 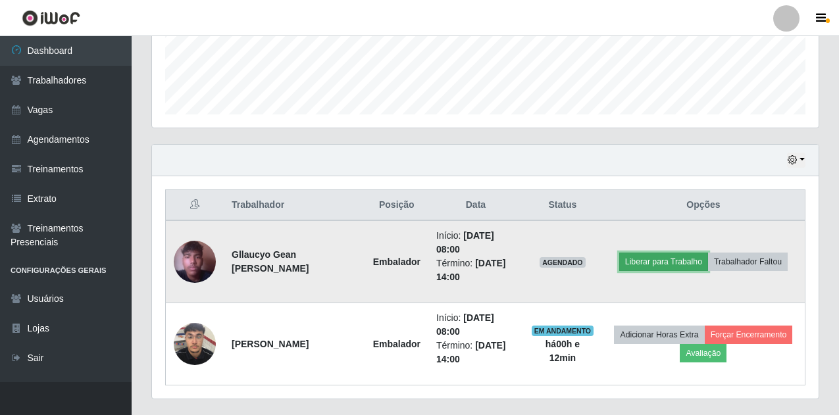 What do you see at coordinates (659, 335) in the screenshot?
I see `button: Adicionar Horas Extra` at bounding box center [659, 335].